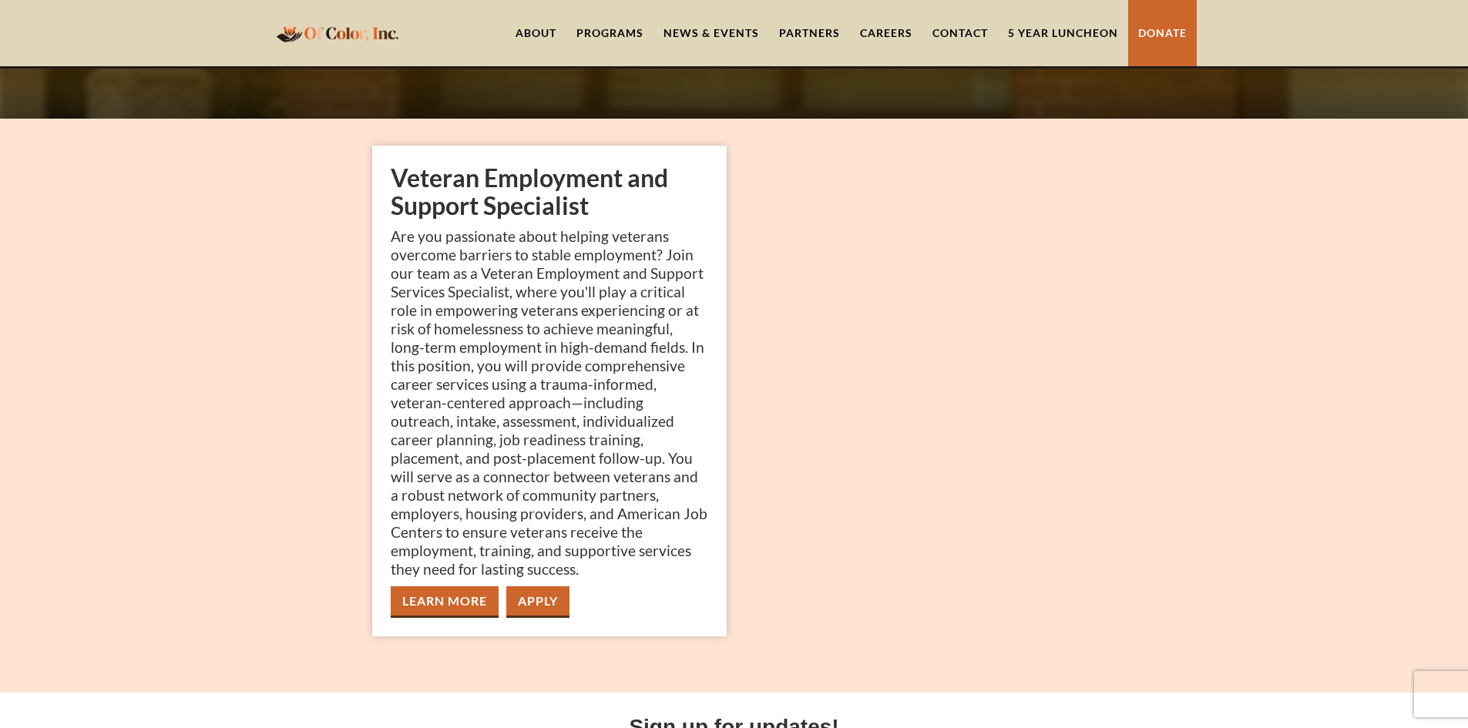 This screenshot has height=728, width=1468. What do you see at coordinates (445, 602) in the screenshot?
I see `a: Learn More` at bounding box center [445, 602].